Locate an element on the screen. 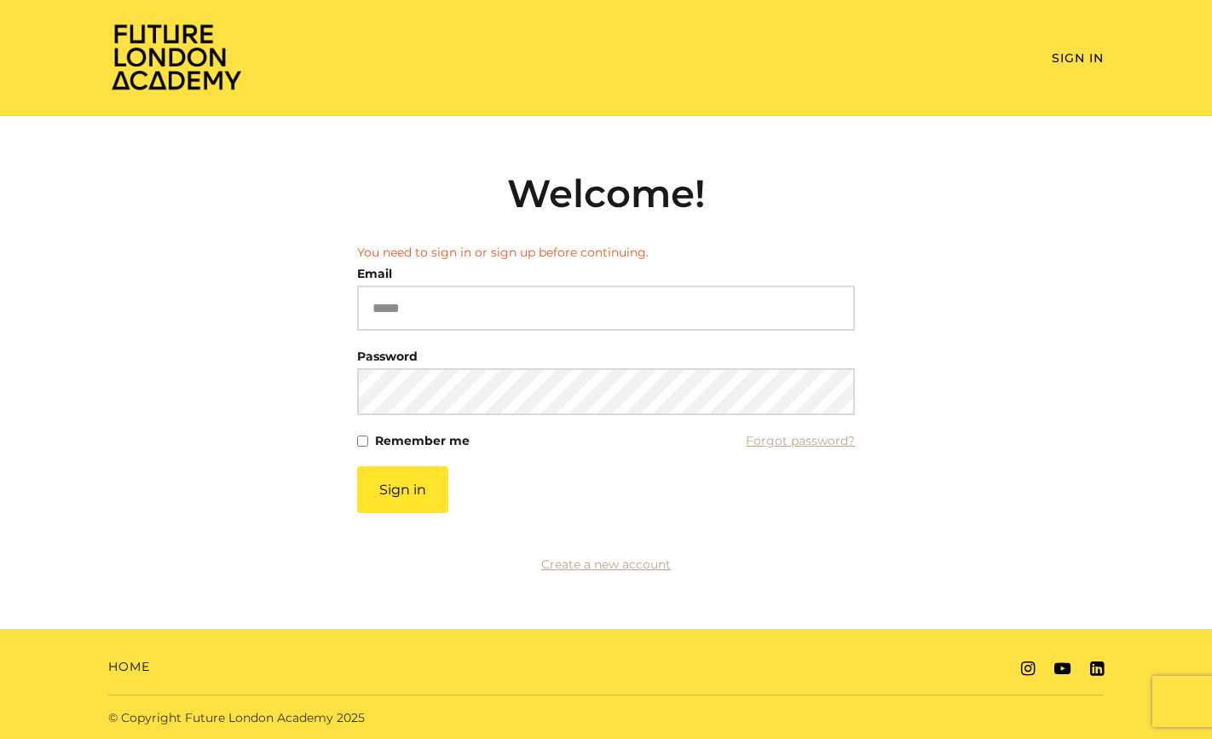 Image resolution: width=1212 pixels, height=739 pixels. div: © Copyright Future London Academy 2025 is located at coordinates (350, 717).